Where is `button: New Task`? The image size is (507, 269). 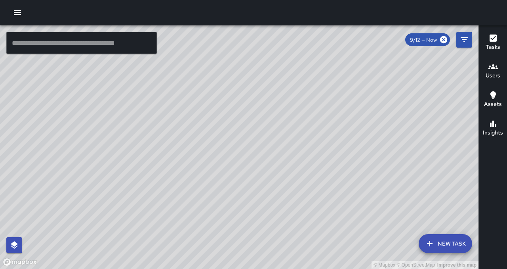
button: New Task is located at coordinates (445, 243).